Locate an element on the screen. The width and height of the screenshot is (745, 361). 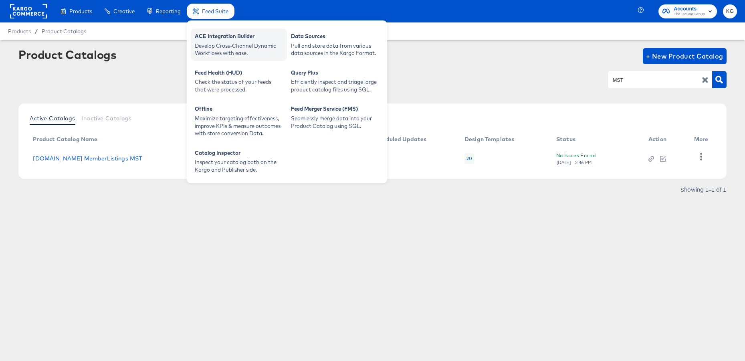
span: + New Product Catalog is located at coordinates (684, 56).